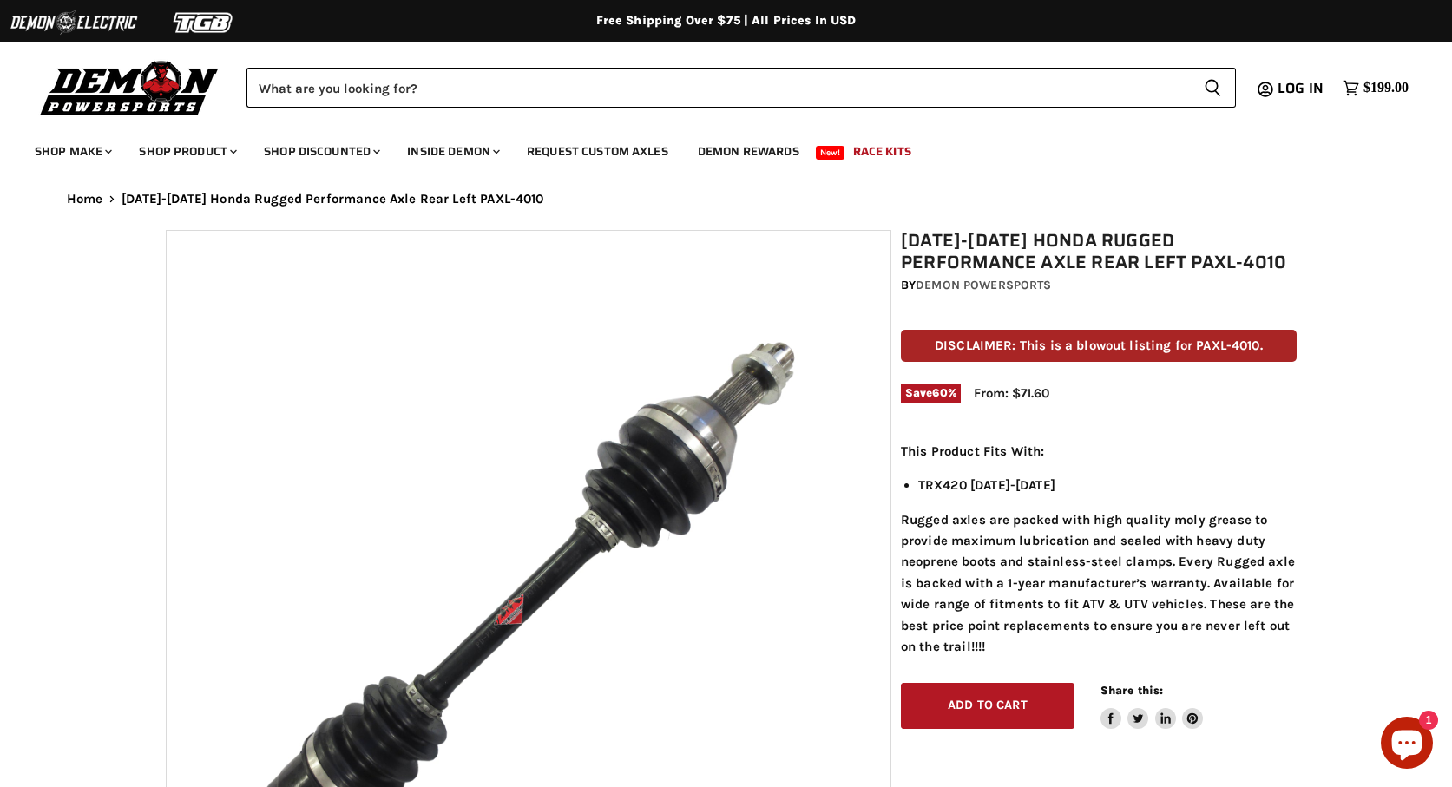  I want to click on a: Request Custom Axles, so click(597, 151).